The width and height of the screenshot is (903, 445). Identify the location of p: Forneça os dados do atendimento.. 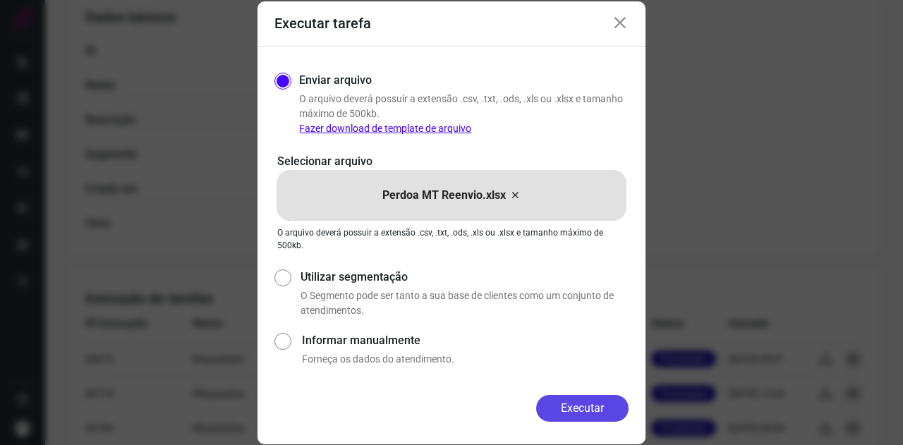
(465, 359).